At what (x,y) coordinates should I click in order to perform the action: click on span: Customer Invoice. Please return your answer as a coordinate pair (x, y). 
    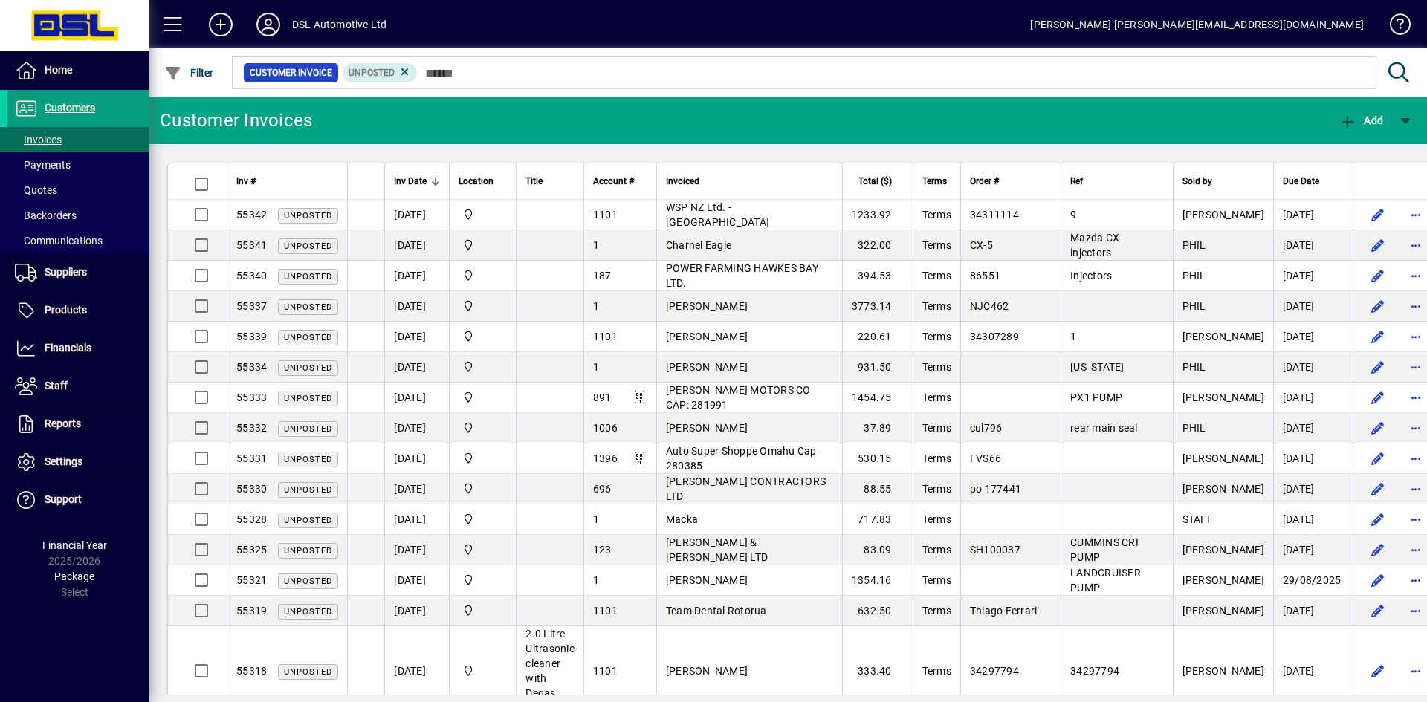
    Looking at the image, I should click on (291, 73).